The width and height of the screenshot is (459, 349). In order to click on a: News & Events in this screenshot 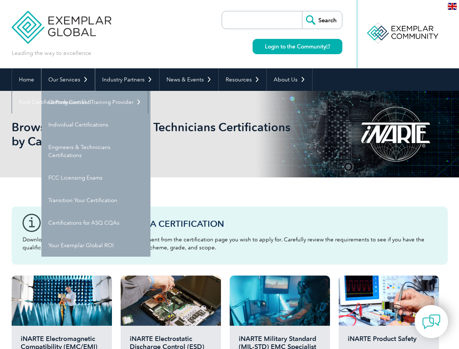, I will do `click(189, 80)`.